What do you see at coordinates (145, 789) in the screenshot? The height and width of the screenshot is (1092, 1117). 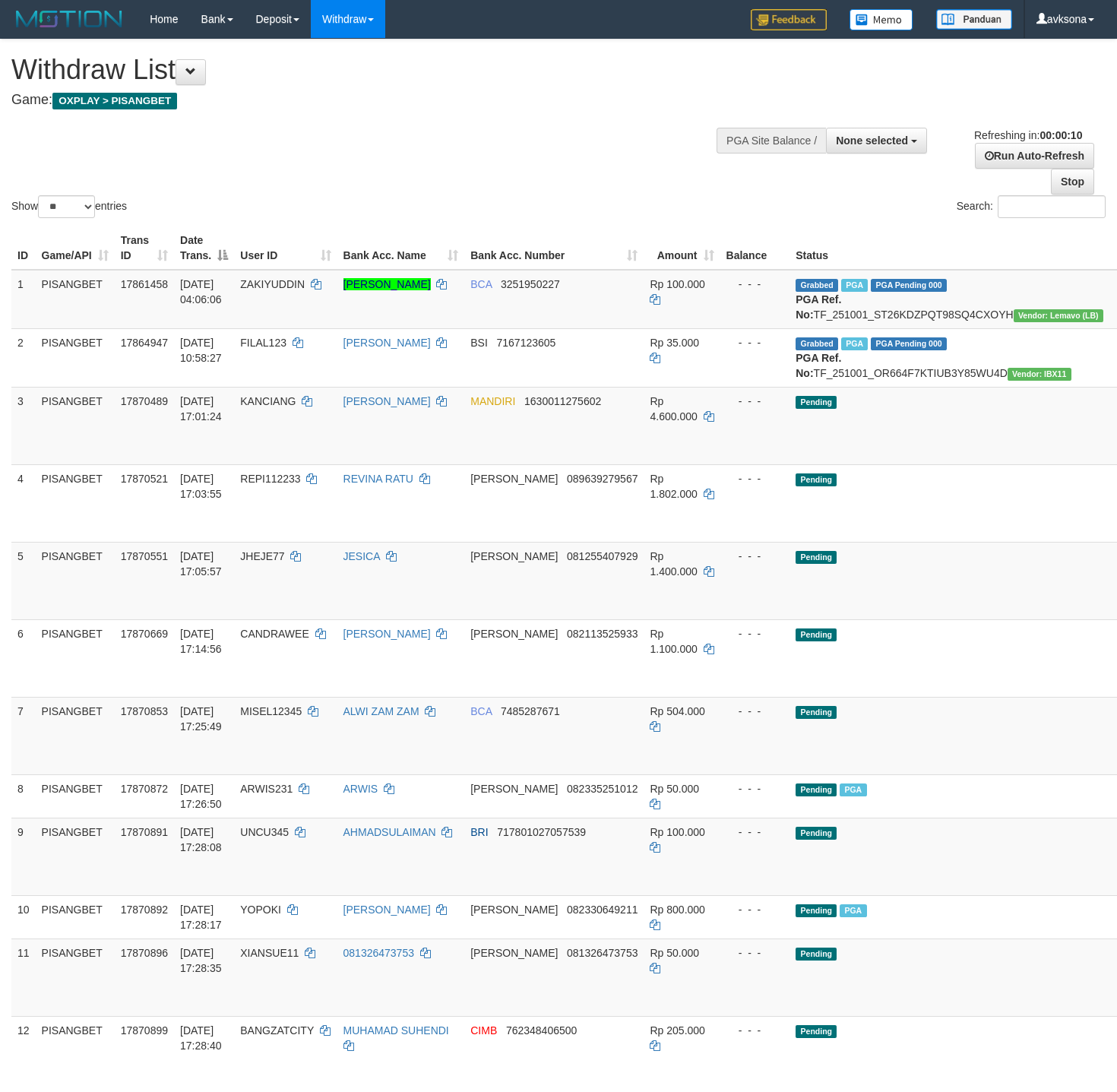 I see `span: 17870872` at bounding box center [145, 789].